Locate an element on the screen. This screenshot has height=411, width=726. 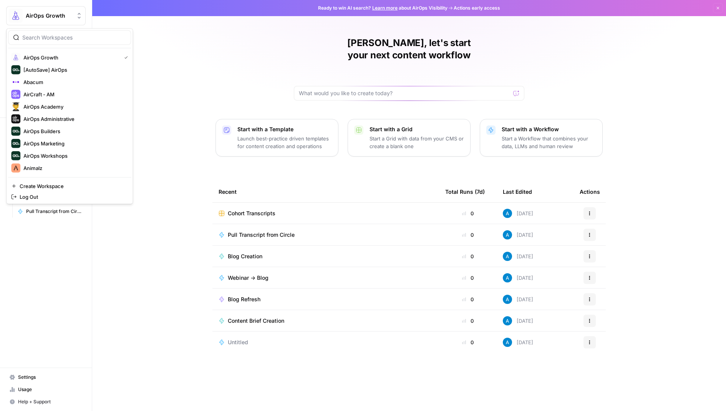
span: AirOps Marketing is located at coordinates (74, 144).